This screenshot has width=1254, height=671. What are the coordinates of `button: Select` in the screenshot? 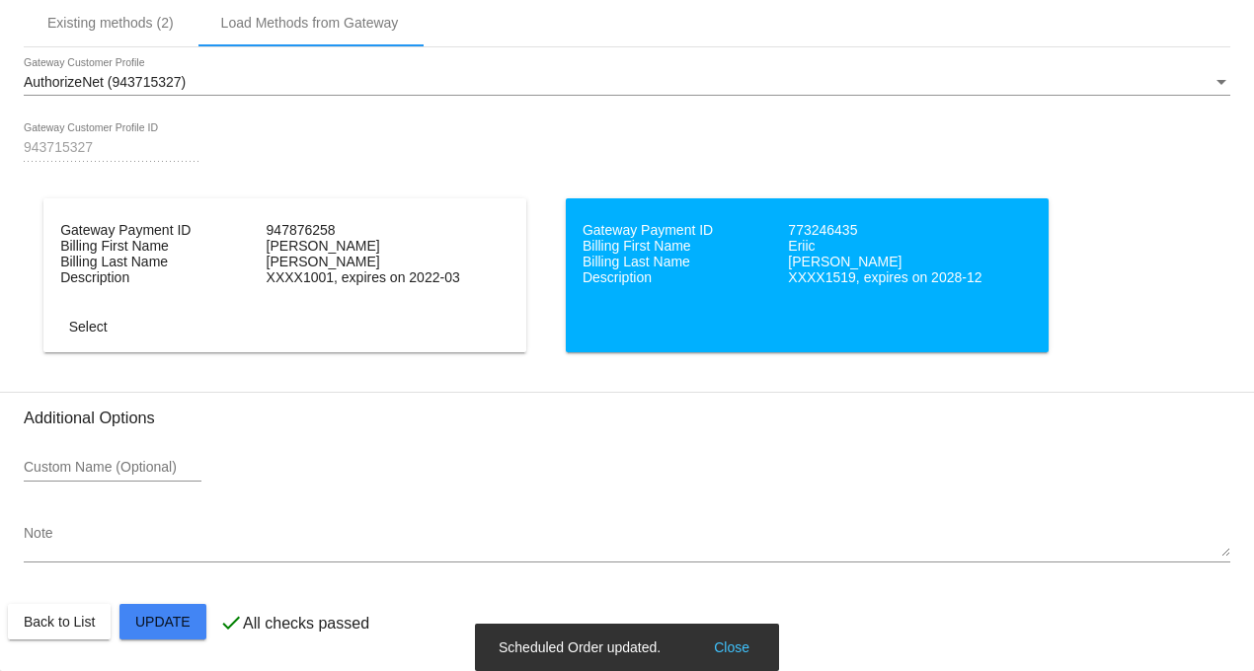 It's located at (88, 327).